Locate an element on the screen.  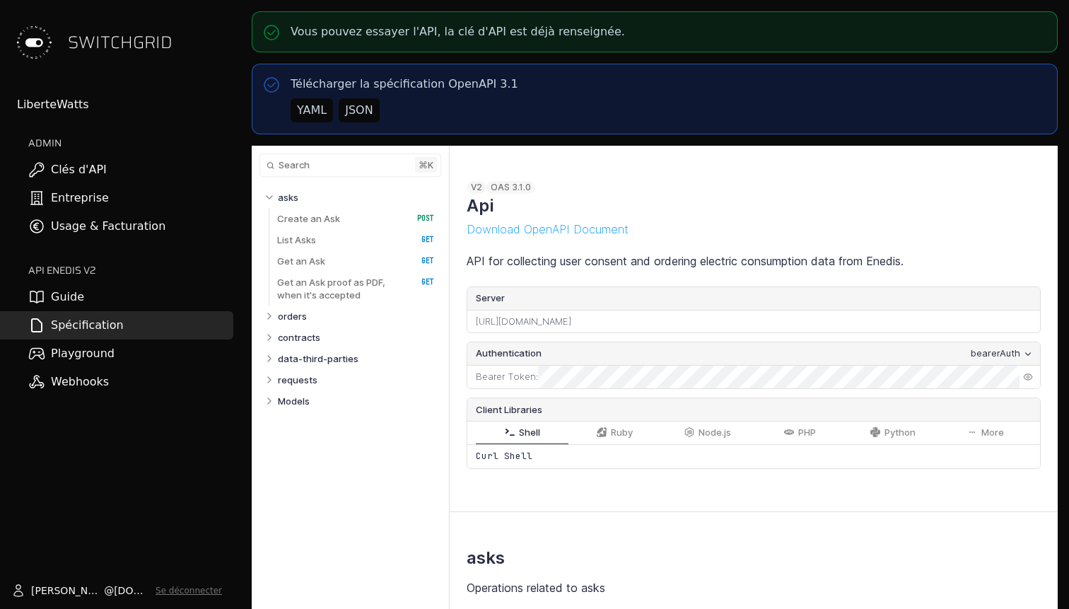
a: Get an Ask GET is located at coordinates (356, 261).